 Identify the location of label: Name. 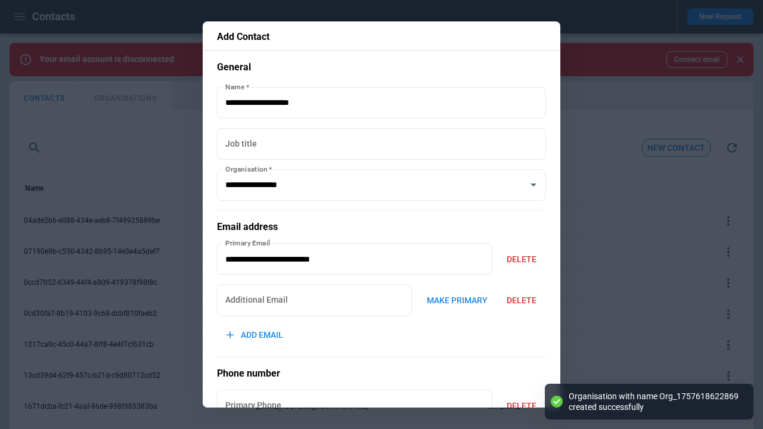
(237, 86).